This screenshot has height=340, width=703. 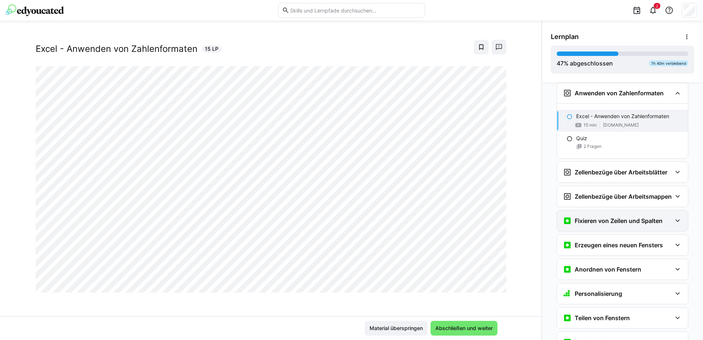 I want to click on p: Quiz, so click(x=582, y=138).